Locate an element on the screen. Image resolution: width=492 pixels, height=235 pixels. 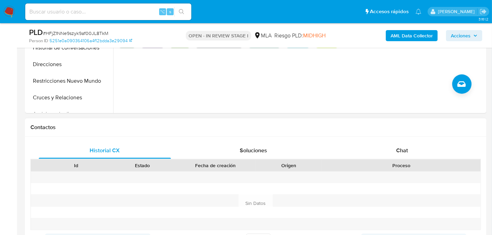
h1: Contactos is located at coordinates (255, 127).